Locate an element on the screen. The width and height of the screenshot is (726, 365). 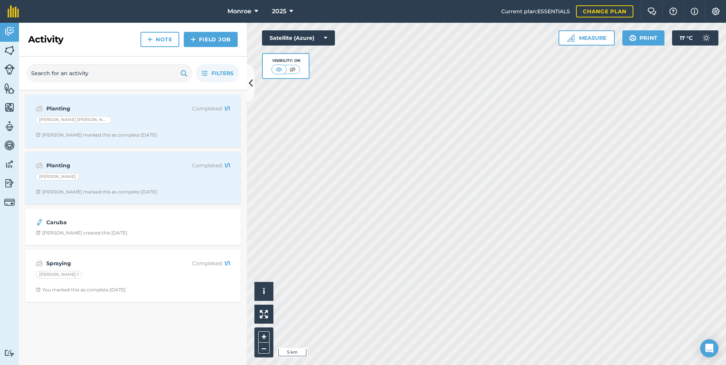
a: Field Job is located at coordinates (211, 39).